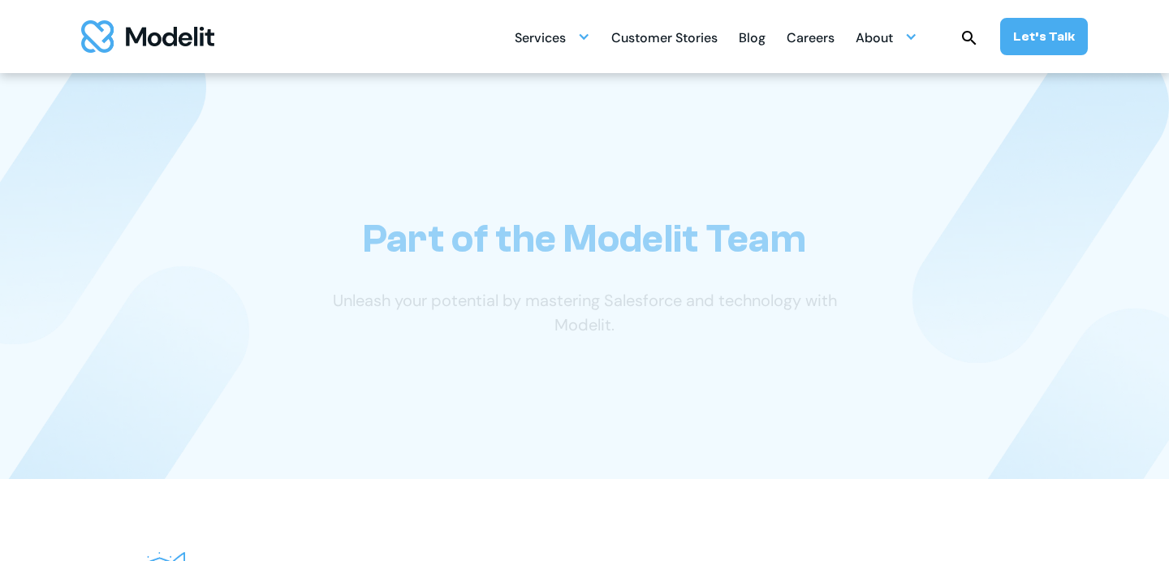 The image size is (1169, 561). Describe the element at coordinates (585, 313) in the screenshot. I see `p: Unleash your potential by mastering Salesforce and technology with Modelit.` at that location.